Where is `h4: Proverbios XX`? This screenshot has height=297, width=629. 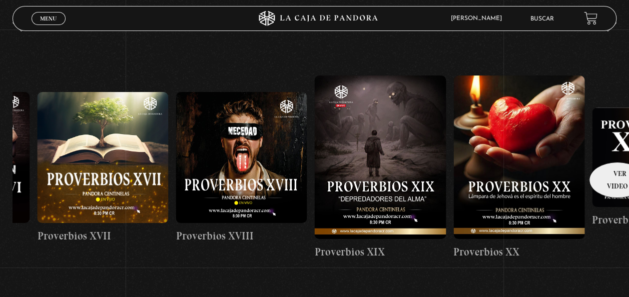
h4: Proverbios XX is located at coordinates (519, 252).